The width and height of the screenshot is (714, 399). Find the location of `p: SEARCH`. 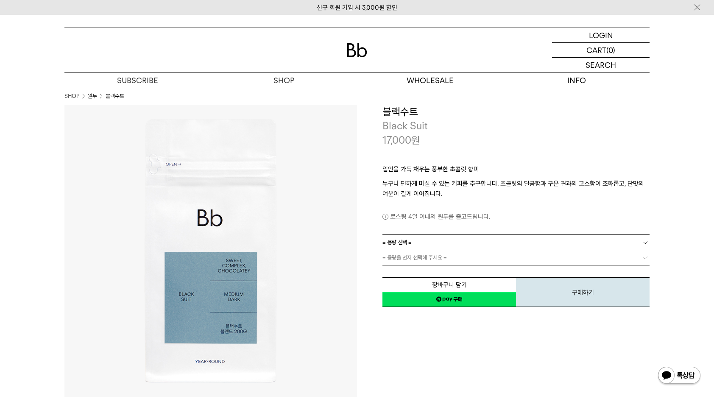

p: SEARCH is located at coordinates (600, 65).